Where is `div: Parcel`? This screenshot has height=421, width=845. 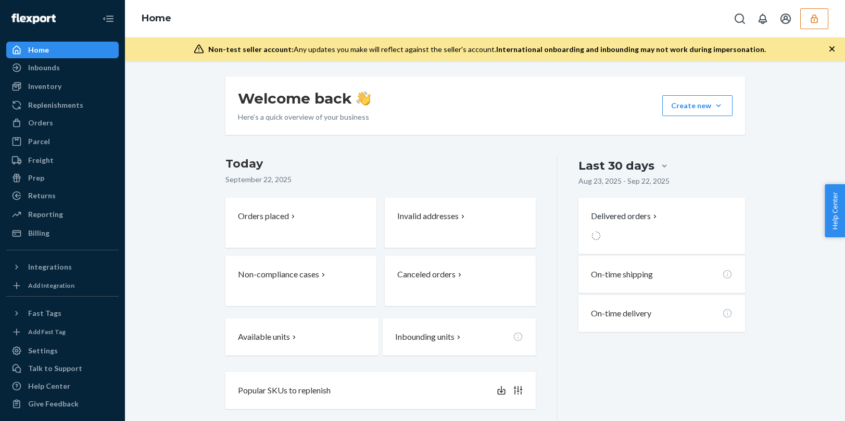 div: Parcel is located at coordinates (39, 142).